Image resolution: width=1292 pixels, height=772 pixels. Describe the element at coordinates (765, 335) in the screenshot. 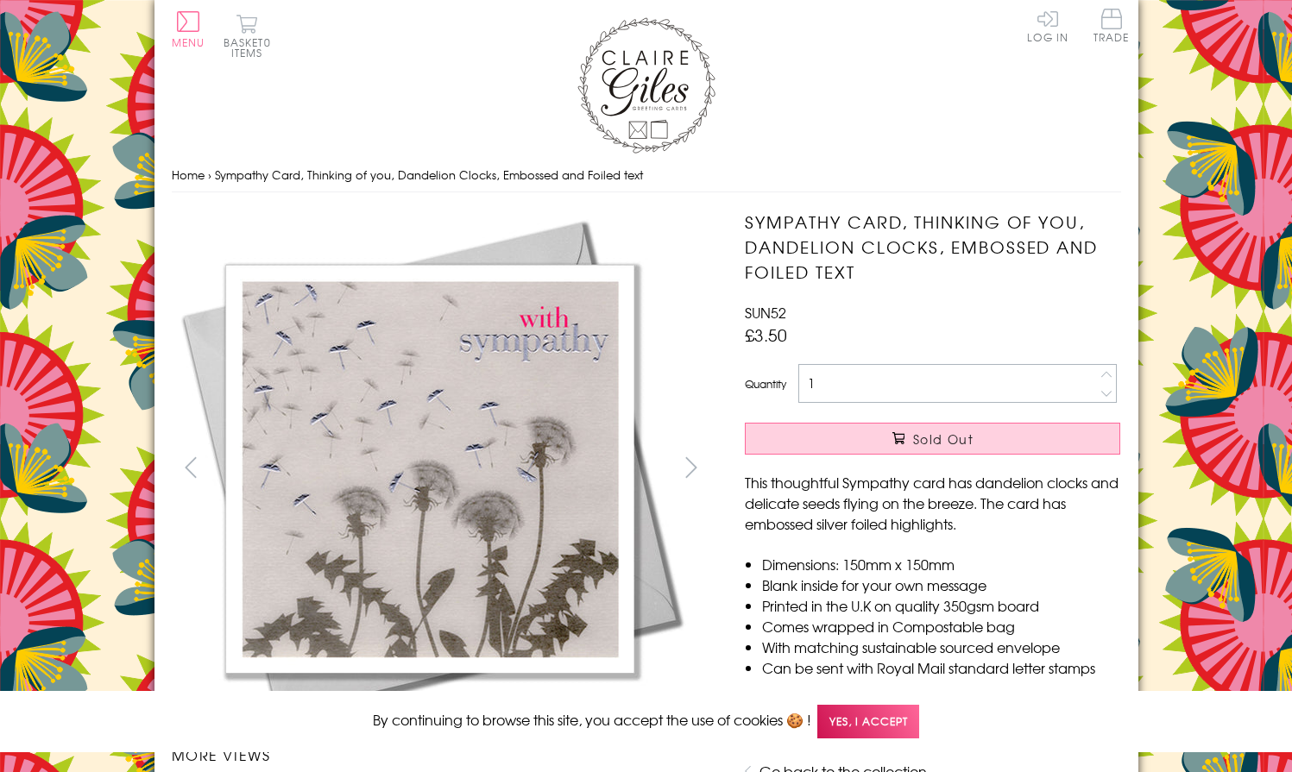

I see `span: £3.50` at that location.